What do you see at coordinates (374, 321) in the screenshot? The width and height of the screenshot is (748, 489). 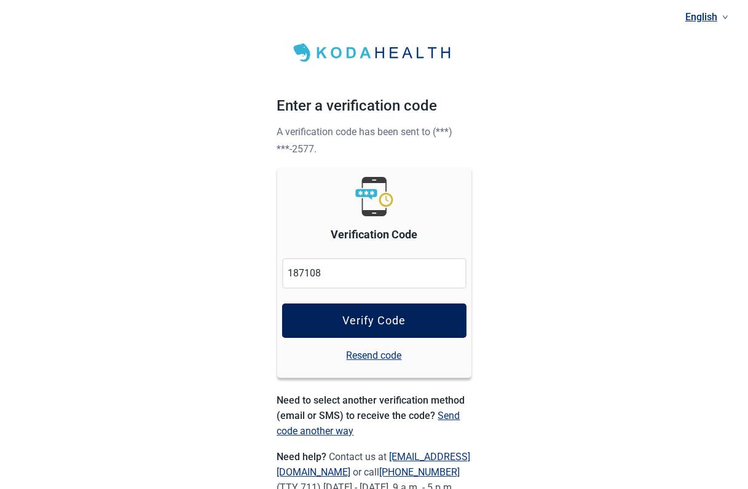 I see `div: Verify Code` at bounding box center [374, 321].